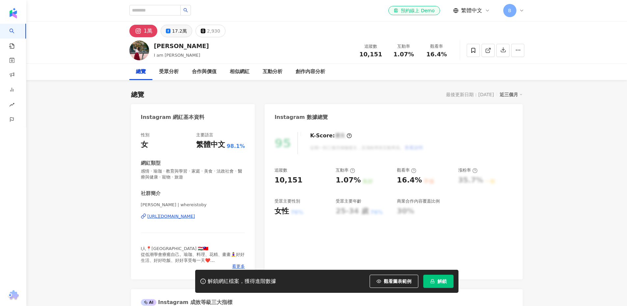 This screenshot has width=627, height=306. What do you see at coordinates (239, 72) in the screenshot?
I see `div: 相似網紅` at bounding box center [239, 72].